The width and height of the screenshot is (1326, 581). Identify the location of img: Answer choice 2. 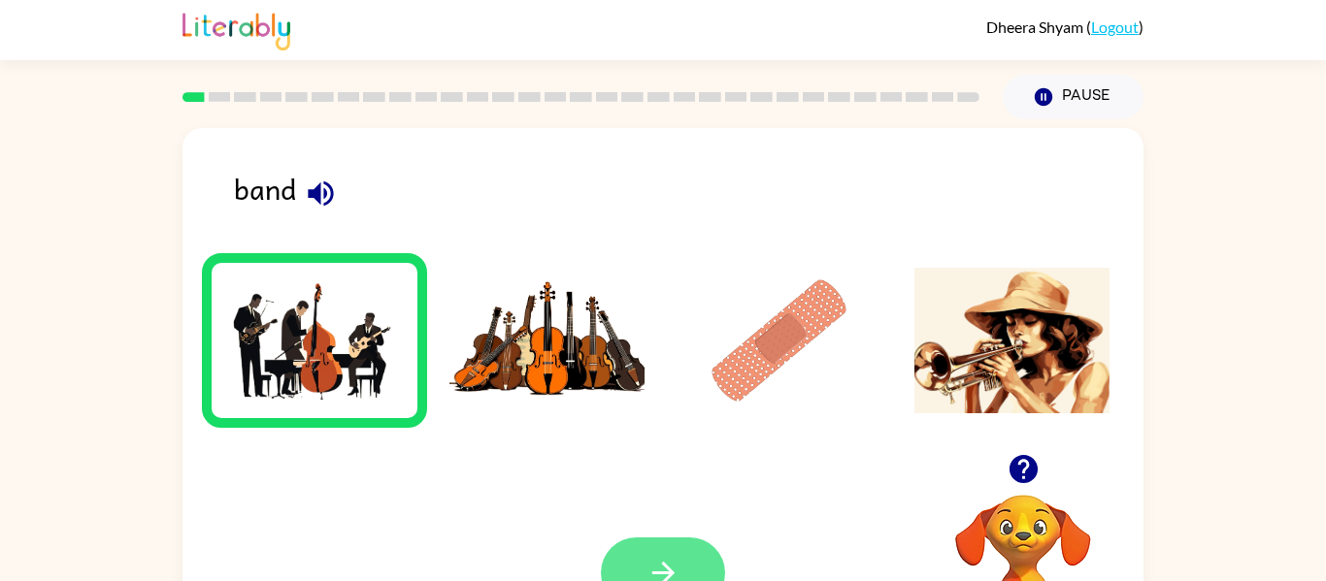
(547, 341).